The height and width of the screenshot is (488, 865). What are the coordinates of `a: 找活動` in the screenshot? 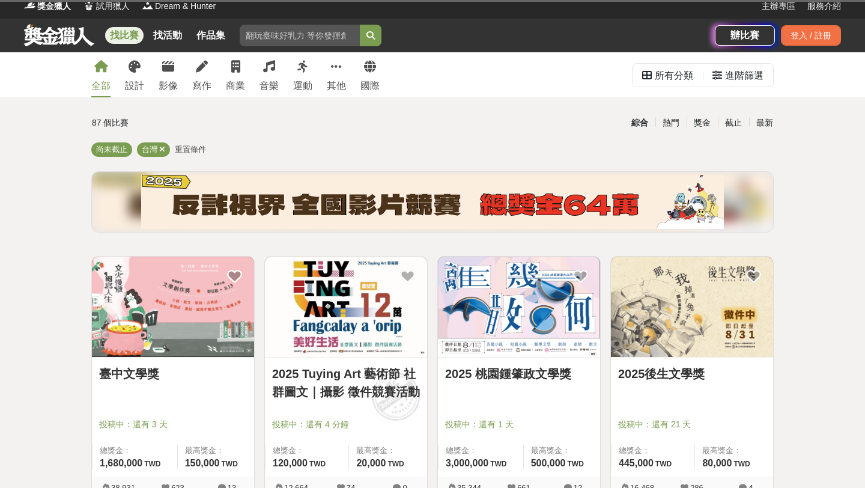 It's located at (168, 35).